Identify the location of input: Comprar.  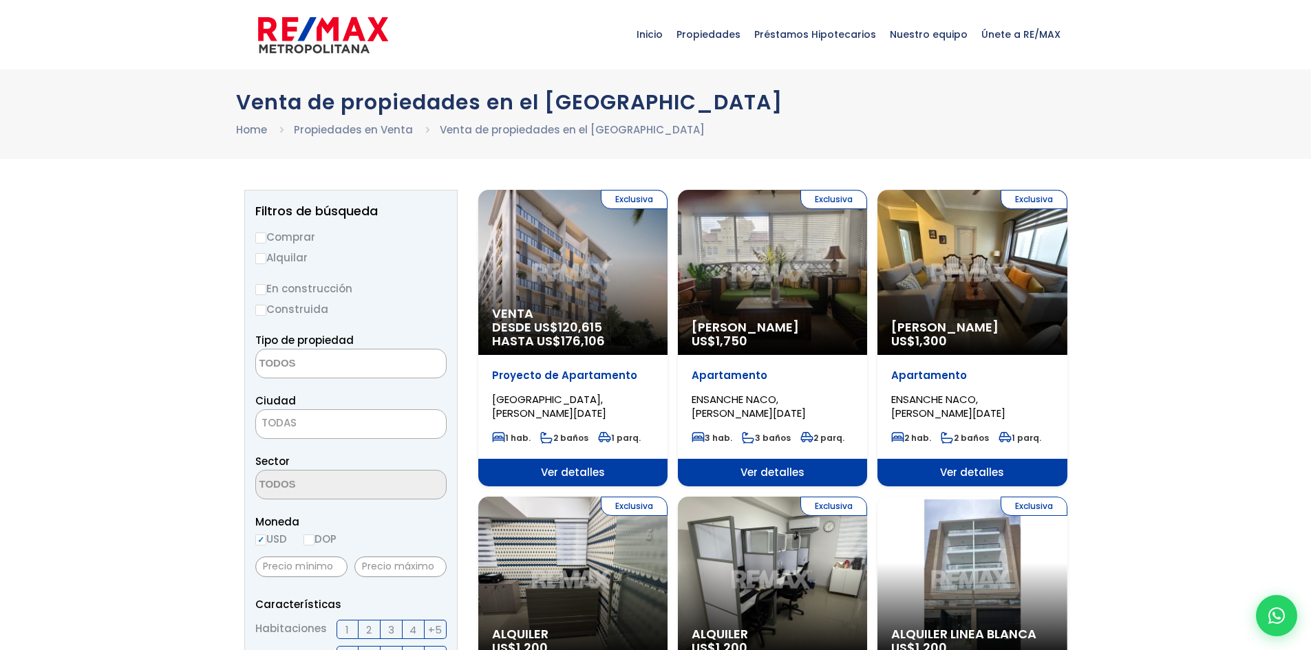
(261, 238).